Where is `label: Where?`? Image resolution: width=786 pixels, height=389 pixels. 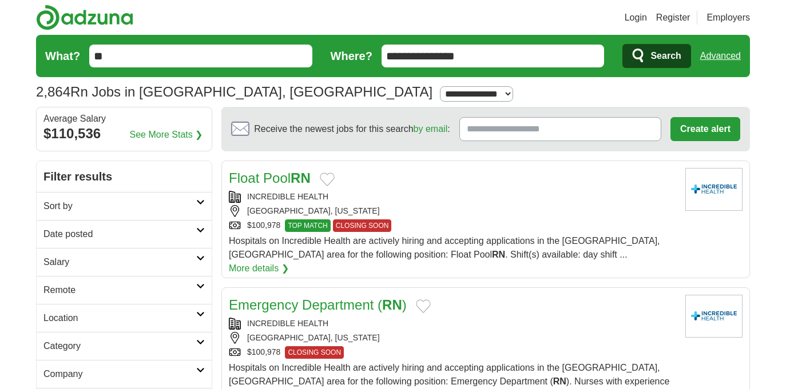
label: Where? is located at coordinates (351, 56).